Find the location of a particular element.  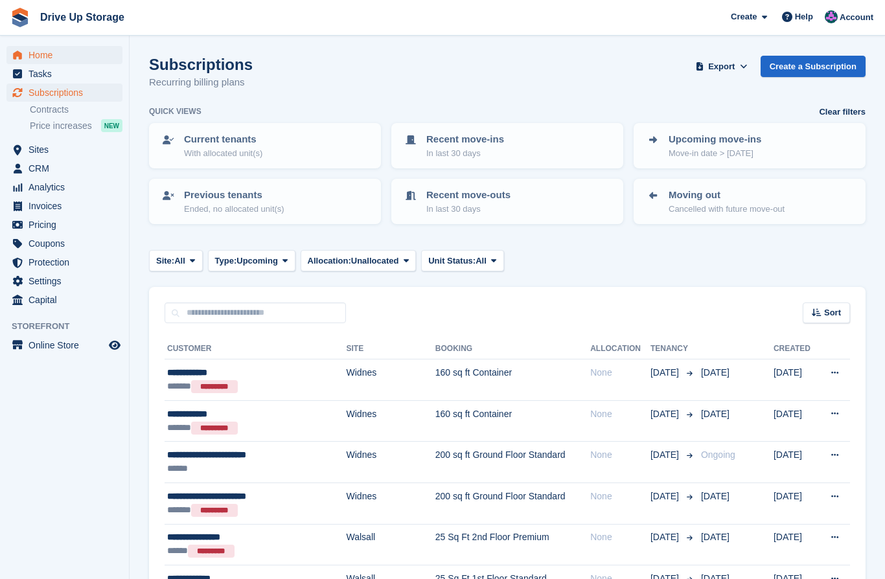

span: Settings is located at coordinates (67, 281).